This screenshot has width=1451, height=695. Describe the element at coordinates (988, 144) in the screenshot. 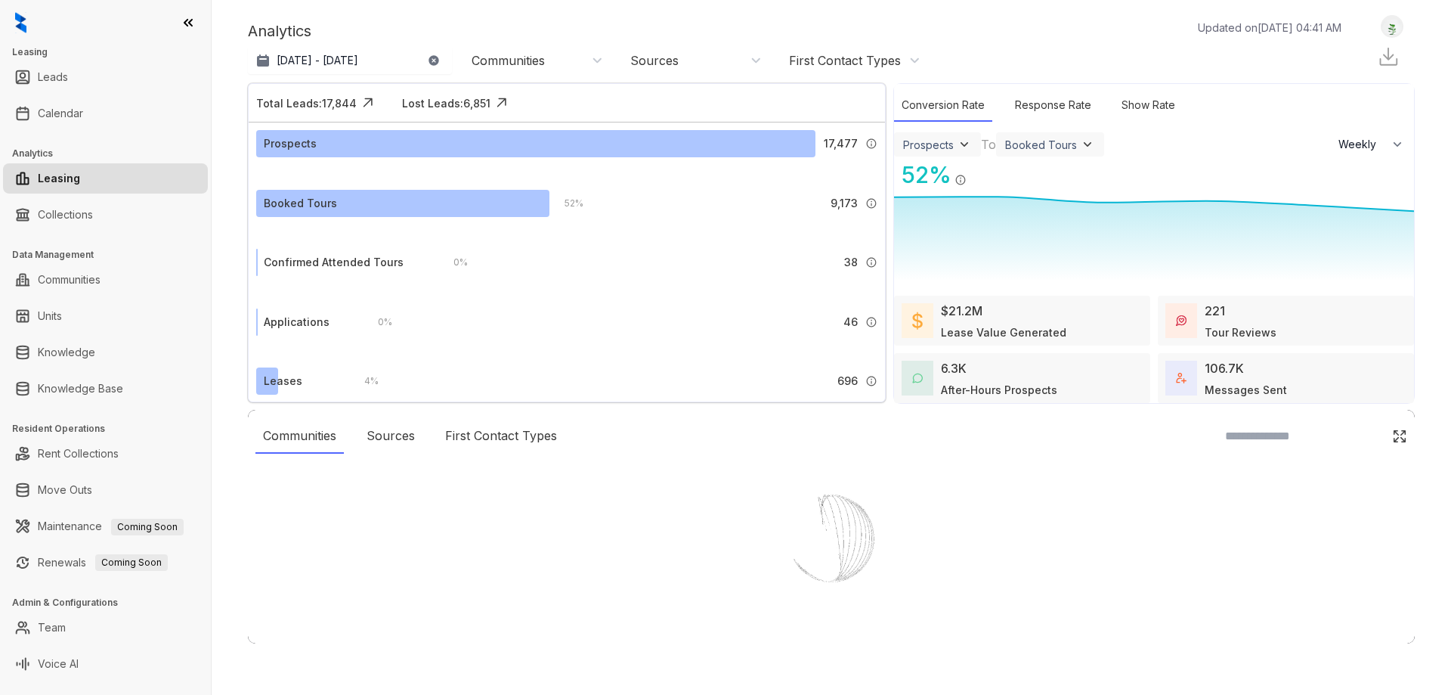

I see `div: To` at that location.